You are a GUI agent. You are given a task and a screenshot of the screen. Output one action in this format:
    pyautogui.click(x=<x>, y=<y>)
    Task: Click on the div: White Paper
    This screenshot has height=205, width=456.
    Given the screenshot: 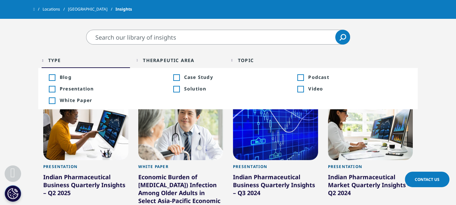 What is the action you would take?
    pyautogui.click(x=181, y=168)
    